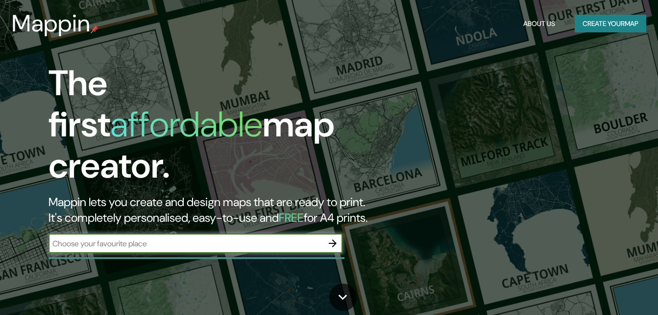 This screenshot has height=315, width=658. What do you see at coordinates (213, 128) in the screenshot?
I see `h1: The first map creator.` at bounding box center [213, 128].